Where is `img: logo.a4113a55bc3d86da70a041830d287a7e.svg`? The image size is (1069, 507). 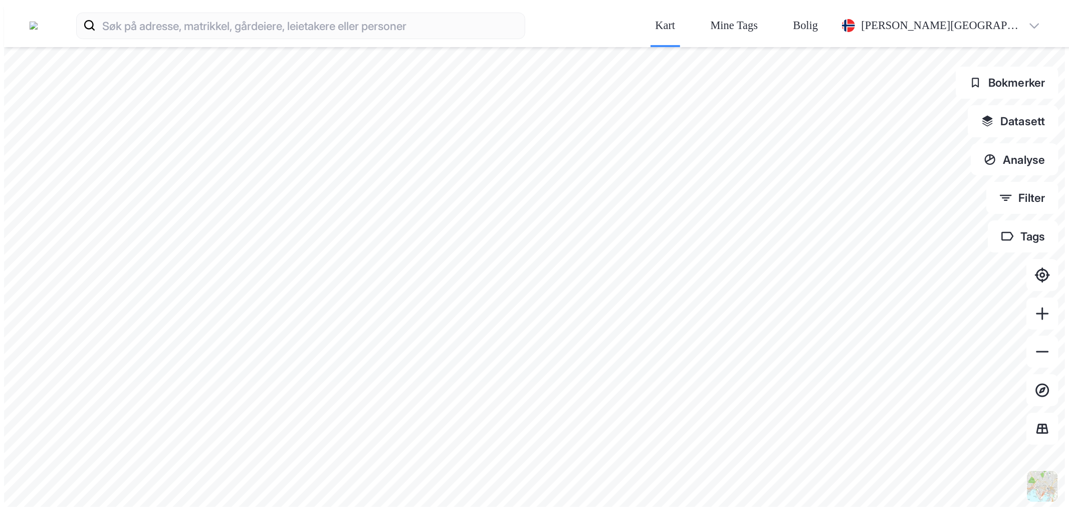 img: logo.a4113a55bc3d86da70a041830d287a7e.svg is located at coordinates (34, 26).